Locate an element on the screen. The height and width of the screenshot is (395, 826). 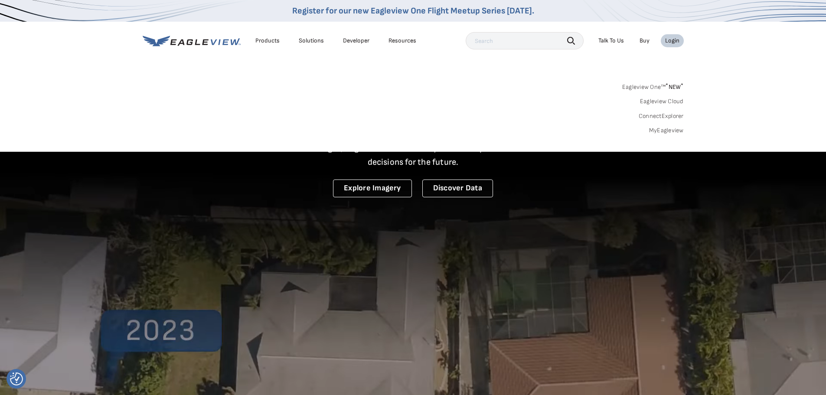
a: Discover Data is located at coordinates (457, 188).